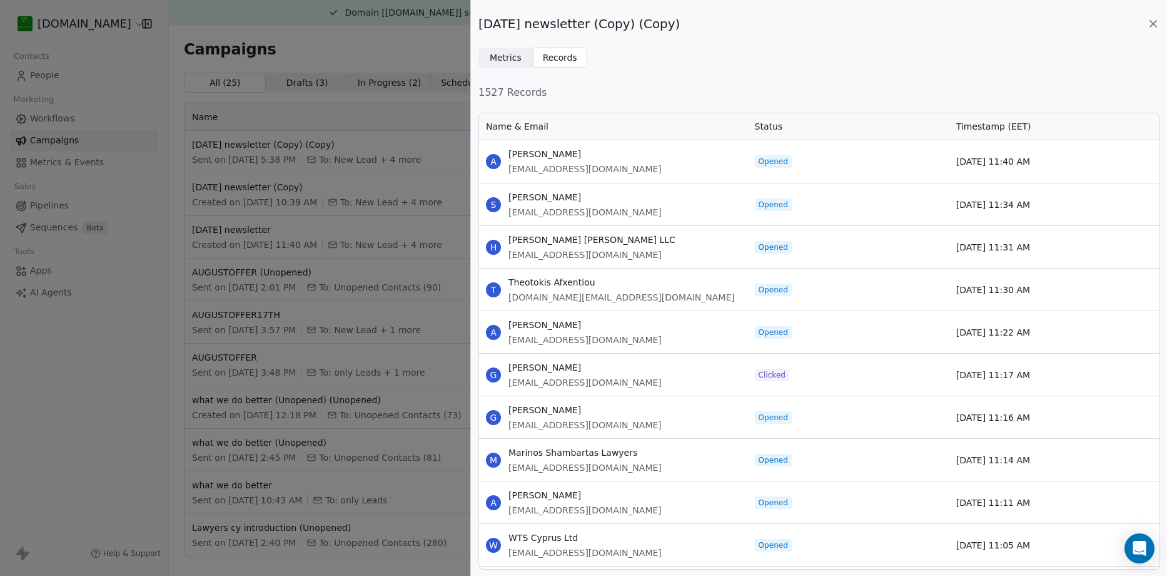  Describe the element at coordinates (585, 452) in the screenshot. I see `span: Marinos Shambartas Lawyers` at that location.